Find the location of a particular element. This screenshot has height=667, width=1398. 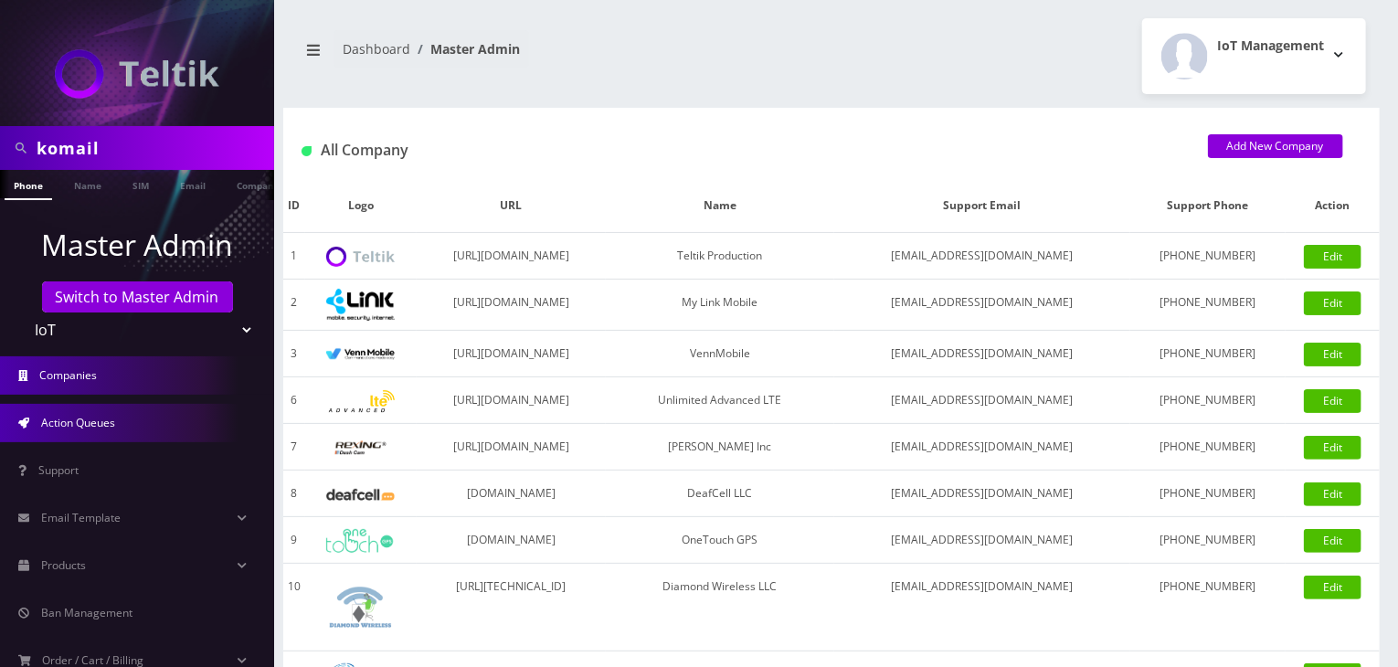

th: Support Email is located at coordinates (982, 206).